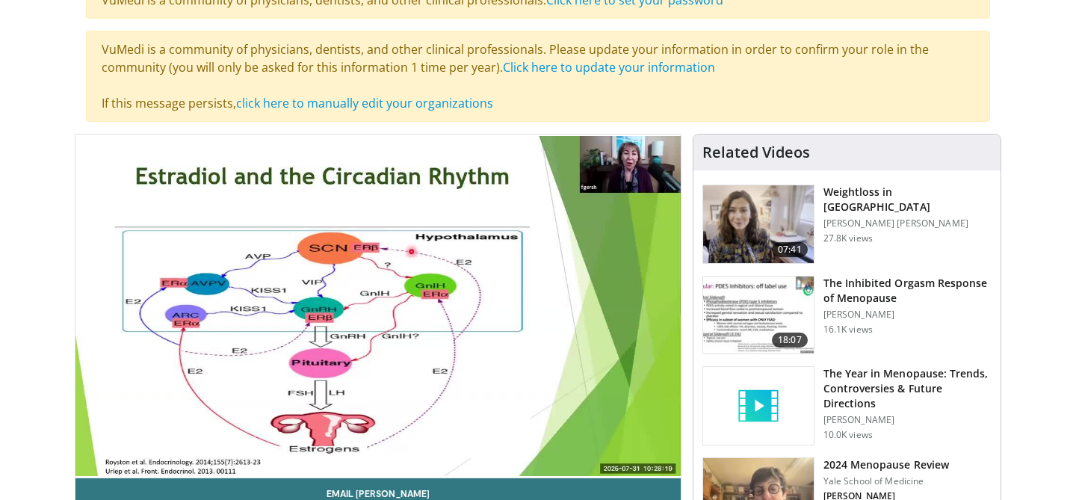  I want to click on p: 16.1K views, so click(848, 330).